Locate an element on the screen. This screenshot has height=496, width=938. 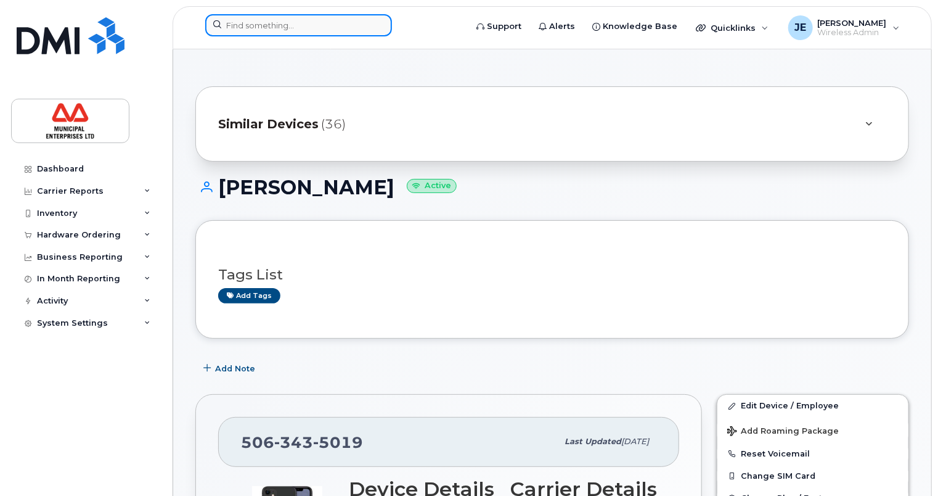
a: Add tags is located at coordinates (249, 295).